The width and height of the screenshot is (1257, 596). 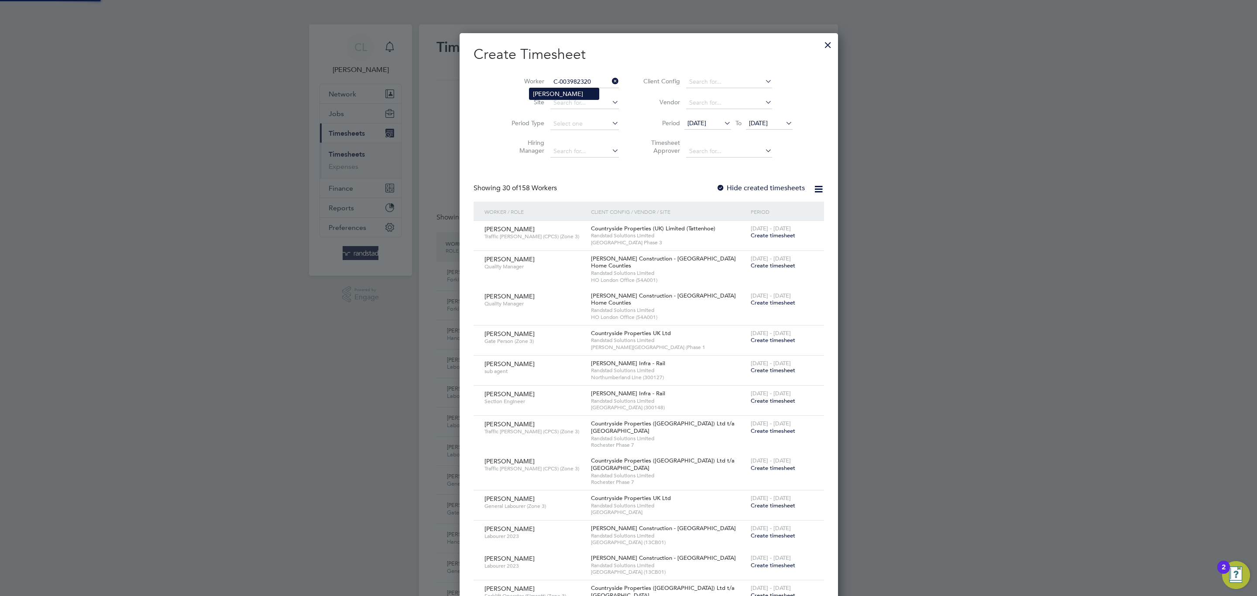 I want to click on span: 30 of, so click(x=510, y=188).